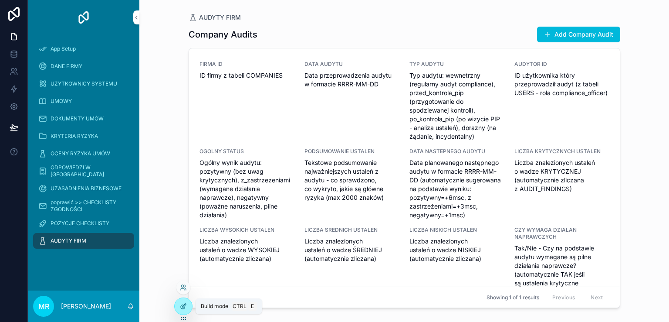 The image size is (669, 322). Describe the element at coordinates (247, 189) in the screenshot. I see `span: Ogólny wynik audytu: pozytywny (bez uwag krytycznych), z_zastrzezeniami (wymagane działania napra...` at that location.